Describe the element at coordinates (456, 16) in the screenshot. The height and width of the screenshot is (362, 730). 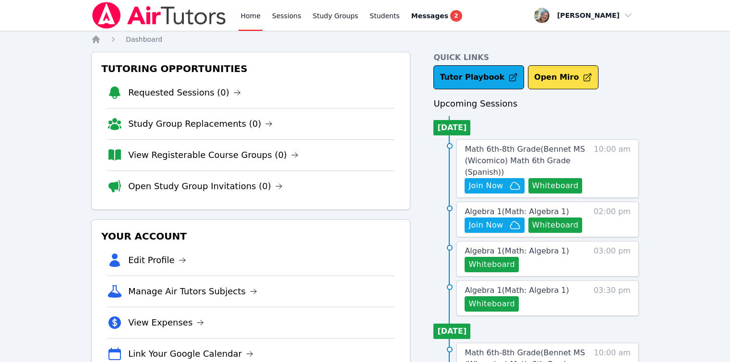
I see `span: 2` at that location.